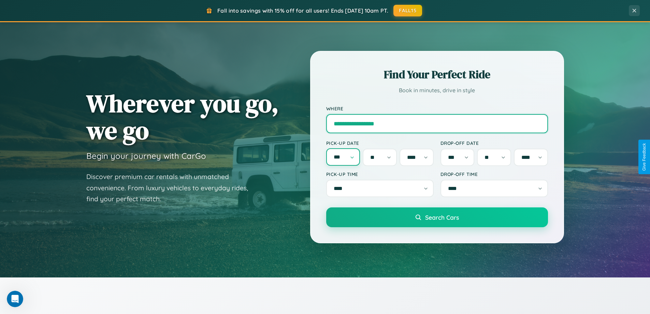 Image resolution: width=650 pixels, height=314 pixels. What do you see at coordinates (437, 90) in the screenshot?
I see `p: Book in minutes, drive in style` at bounding box center [437, 90].